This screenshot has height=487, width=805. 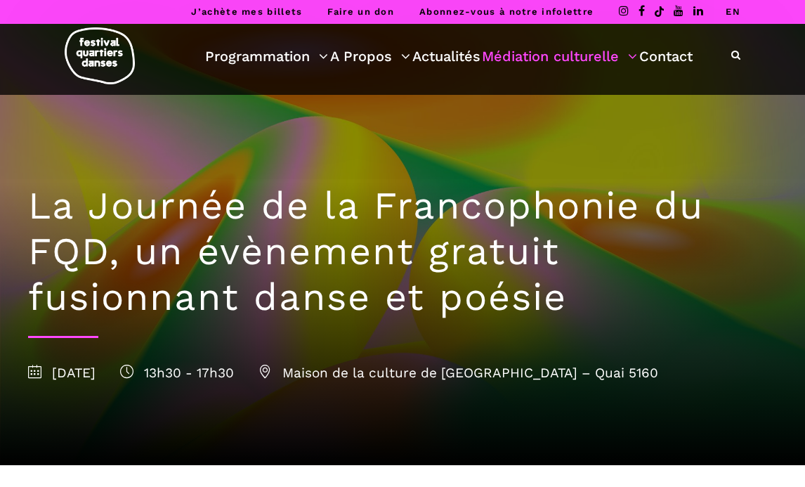 I want to click on a: J’achète mes billets, so click(x=247, y=11).